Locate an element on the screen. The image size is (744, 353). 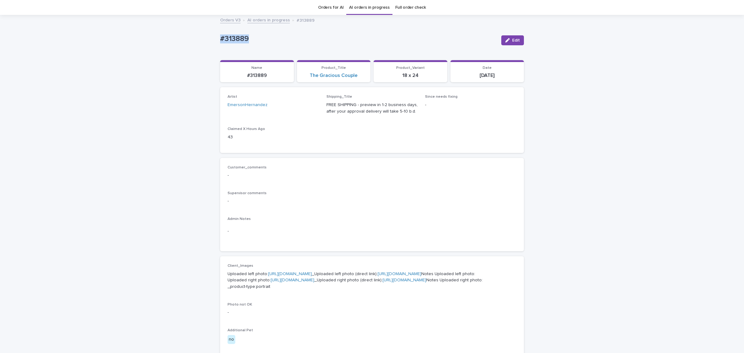
span: Shipping_Title is located at coordinates (339, 97).